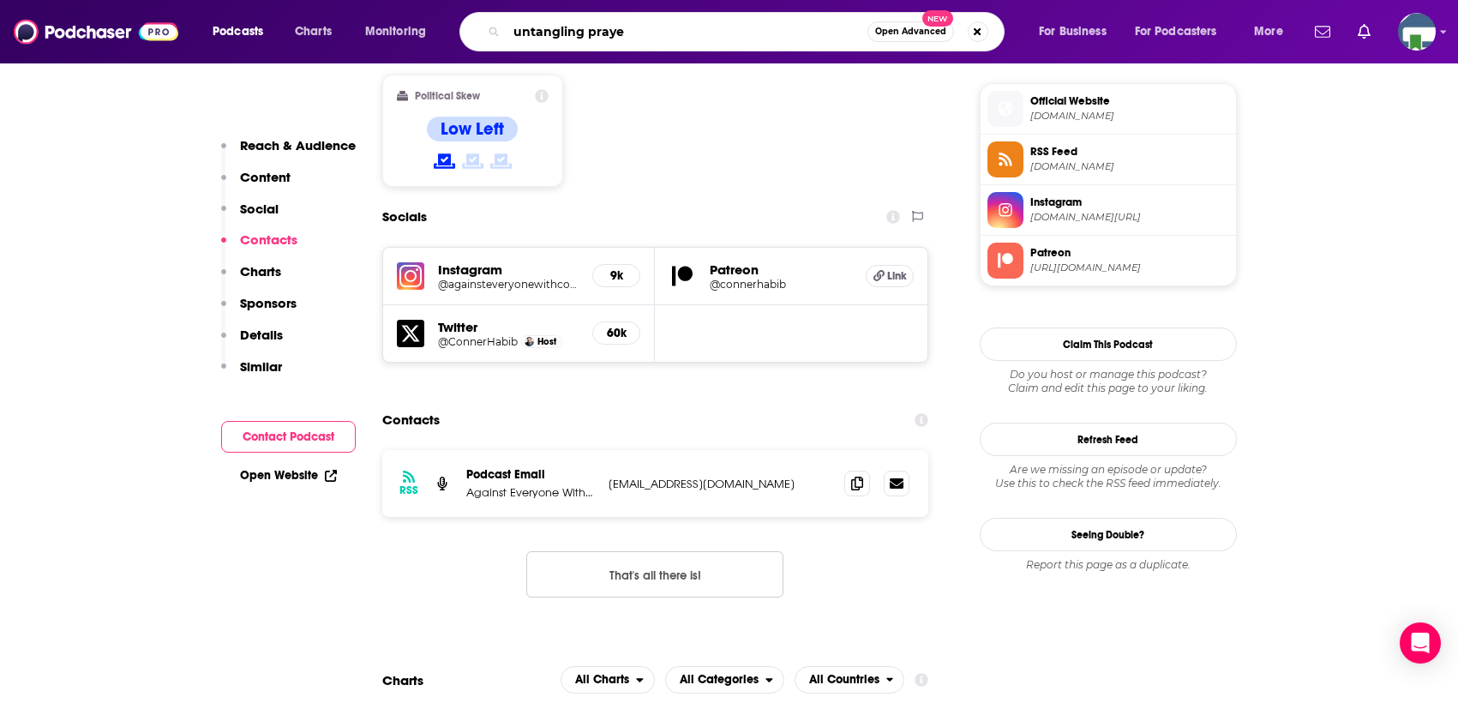 This screenshot has width=1458, height=715. What do you see at coordinates (531, 474) in the screenshot?
I see `p: Podcast Email` at bounding box center [531, 474].